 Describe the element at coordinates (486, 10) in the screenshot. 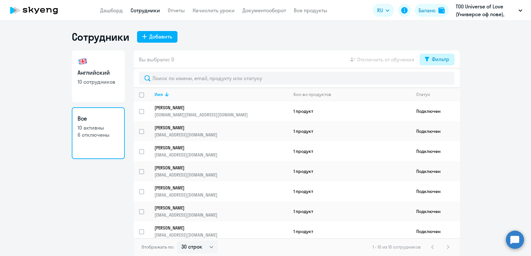

I see `p: ТОО Universe of Love (Универсе оф лове), Предоплата` at that location.